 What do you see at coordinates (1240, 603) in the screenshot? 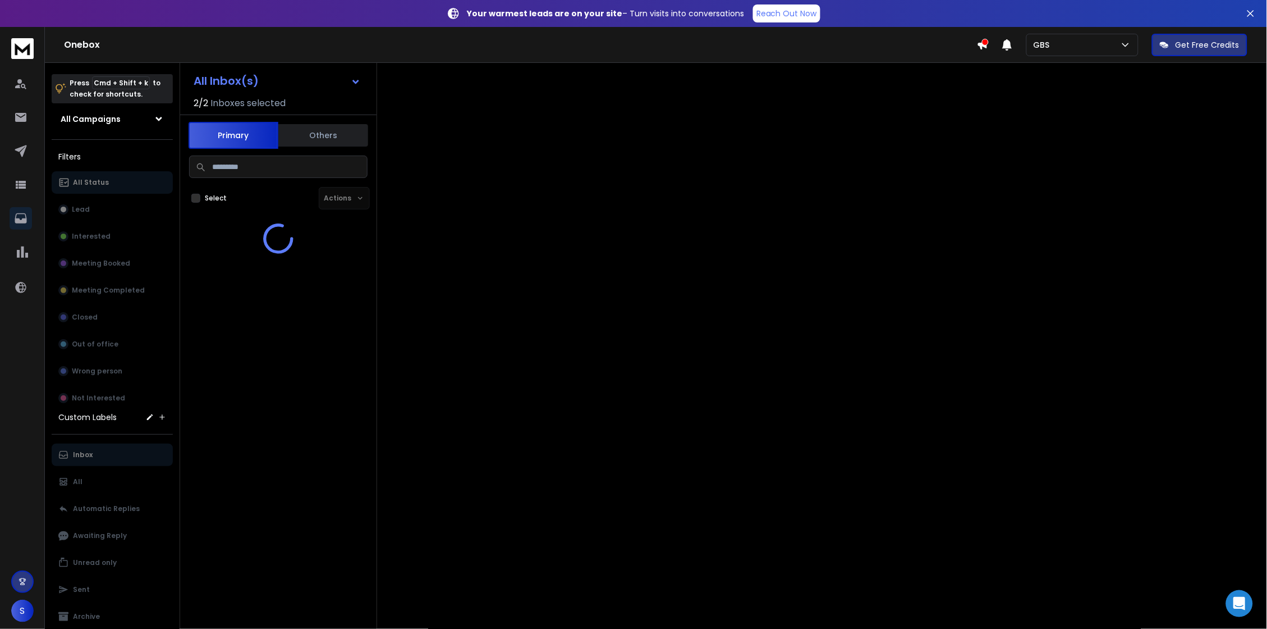
I see `div: Open Intercom Messenger` at bounding box center [1240, 603].